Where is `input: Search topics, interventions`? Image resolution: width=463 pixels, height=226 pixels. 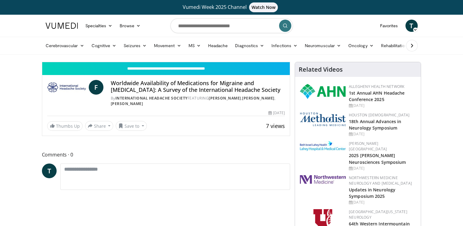 input: Search topics, interventions is located at coordinates (231, 26).